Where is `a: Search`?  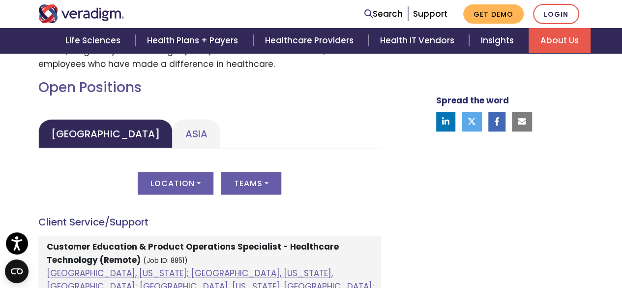
a: Search is located at coordinates (383, 14).